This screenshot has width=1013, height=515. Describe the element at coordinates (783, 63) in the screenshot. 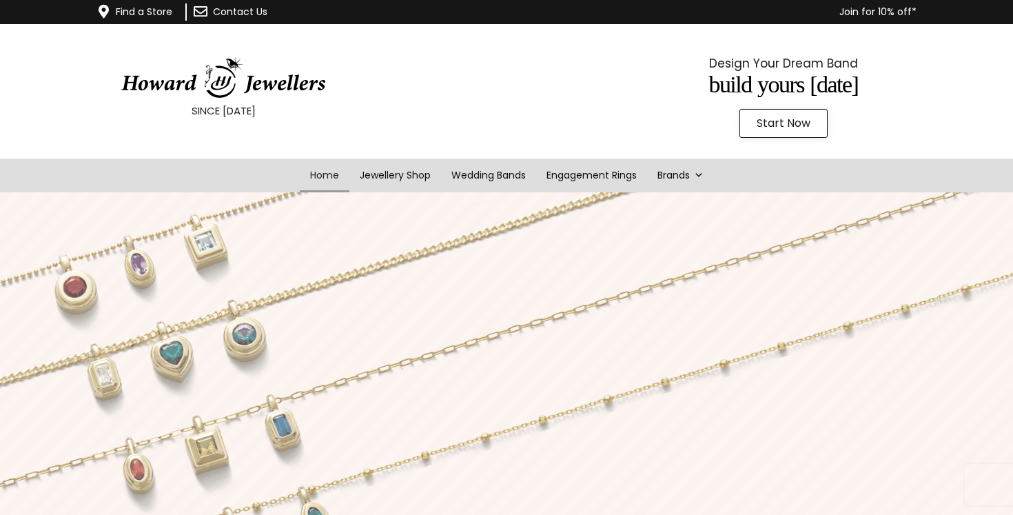

I see `p: Design Your Dream Band` at that location.